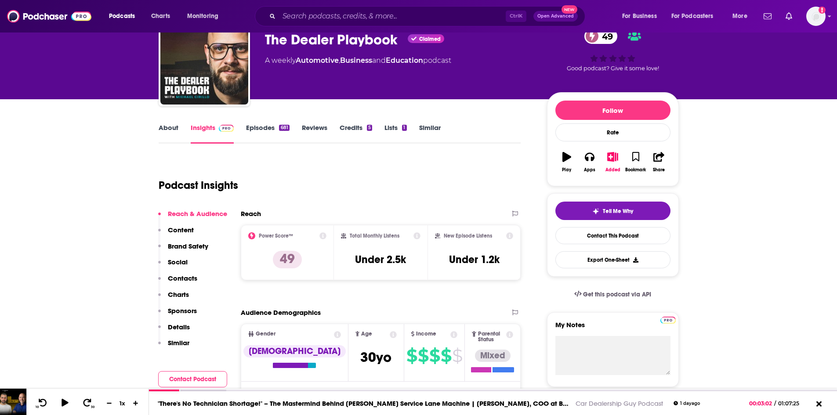 This screenshot has height=415, width=837. What do you see at coordinates (88, 403) in the screenshot?
I see `button: 30` at bounding box center [88, 403].